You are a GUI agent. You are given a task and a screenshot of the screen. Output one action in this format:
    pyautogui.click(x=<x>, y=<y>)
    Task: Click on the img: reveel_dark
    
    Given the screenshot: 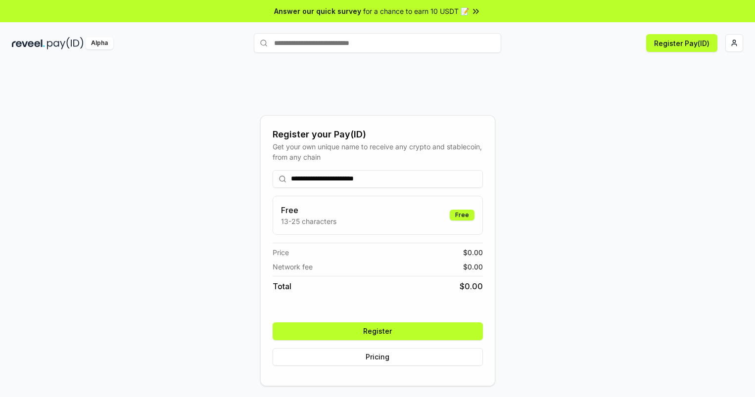 What is the action you would take?
    pyautogui.click(x=28, y=43)
    